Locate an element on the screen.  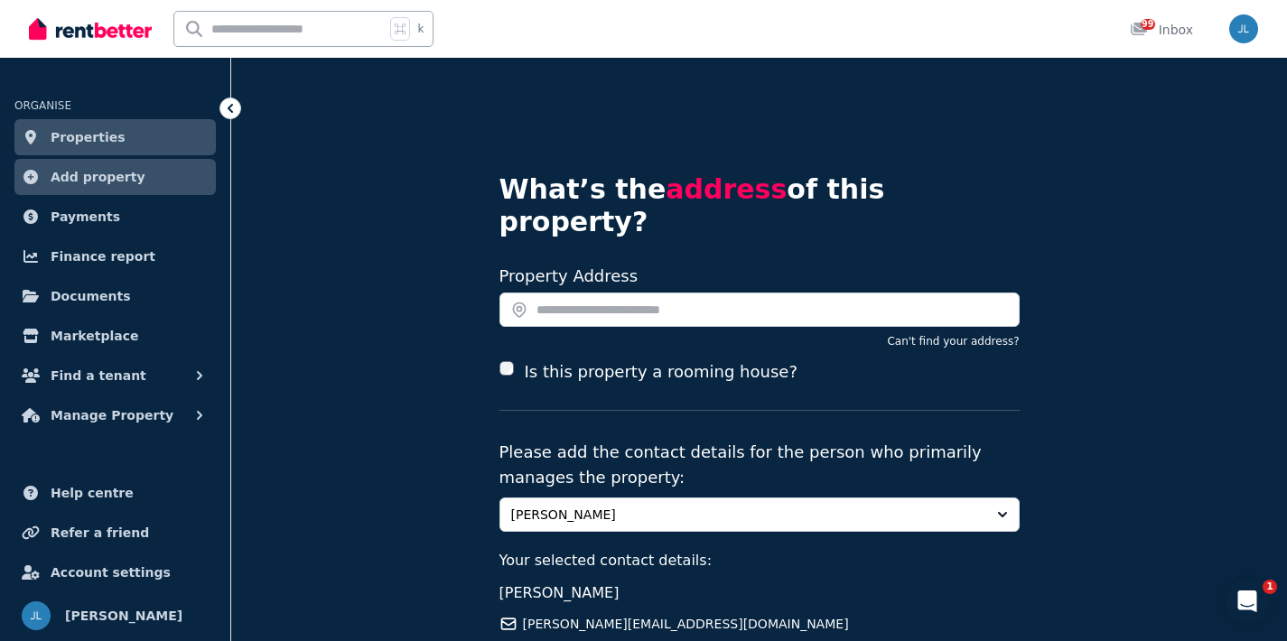
span: ORGANISE is located at coordinates (42, 106).